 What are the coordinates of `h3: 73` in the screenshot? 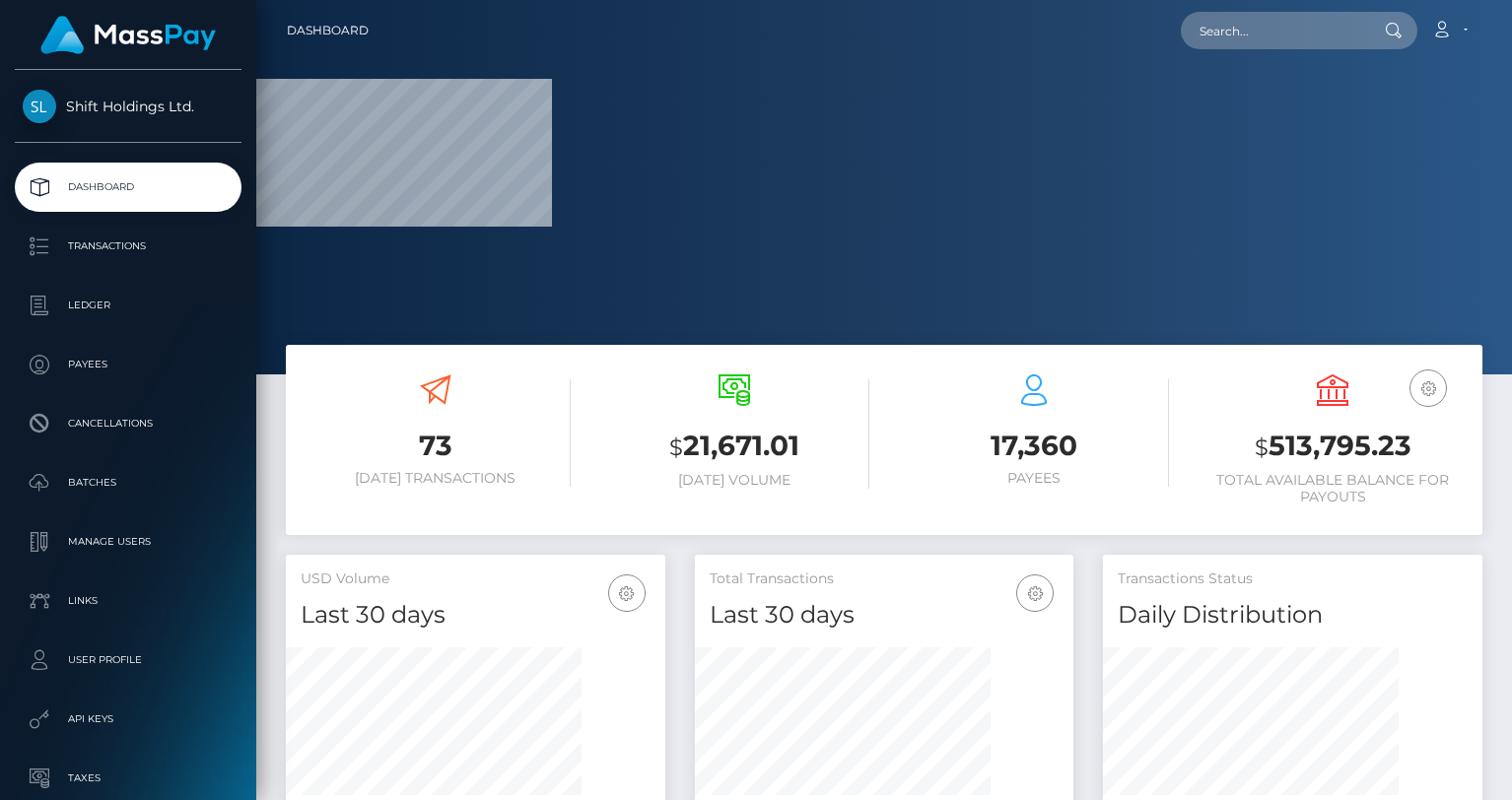 It's located at (435, 445).